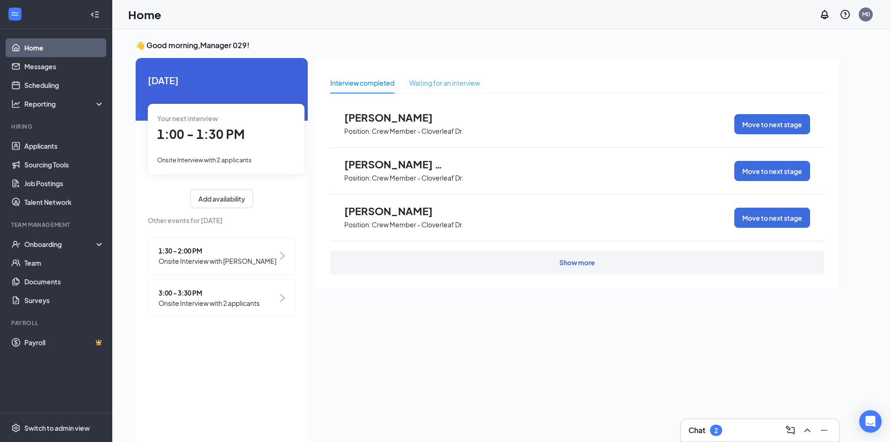 This screenshot has height=442, width=891. Describe the element at coordinates (488, 45) in the screenshot. I see `h3: 👋 Good morning, Manager 029 !` at that location.